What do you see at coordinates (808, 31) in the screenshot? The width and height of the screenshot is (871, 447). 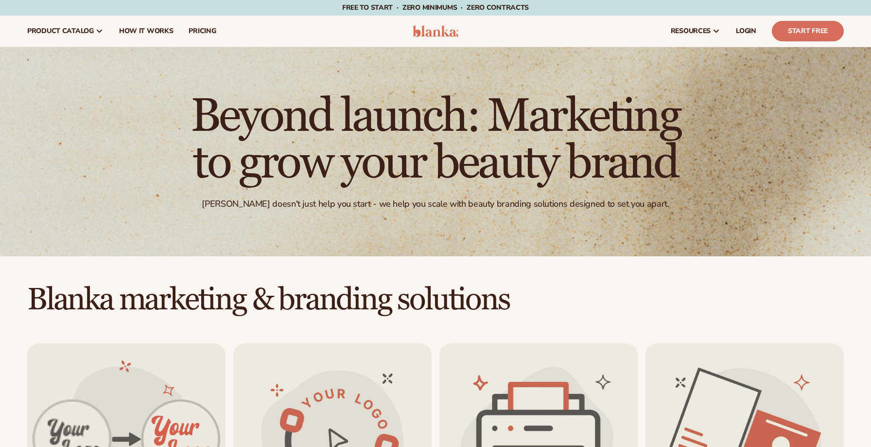 I see `a: Start Free` at bounding box center [808, 31].